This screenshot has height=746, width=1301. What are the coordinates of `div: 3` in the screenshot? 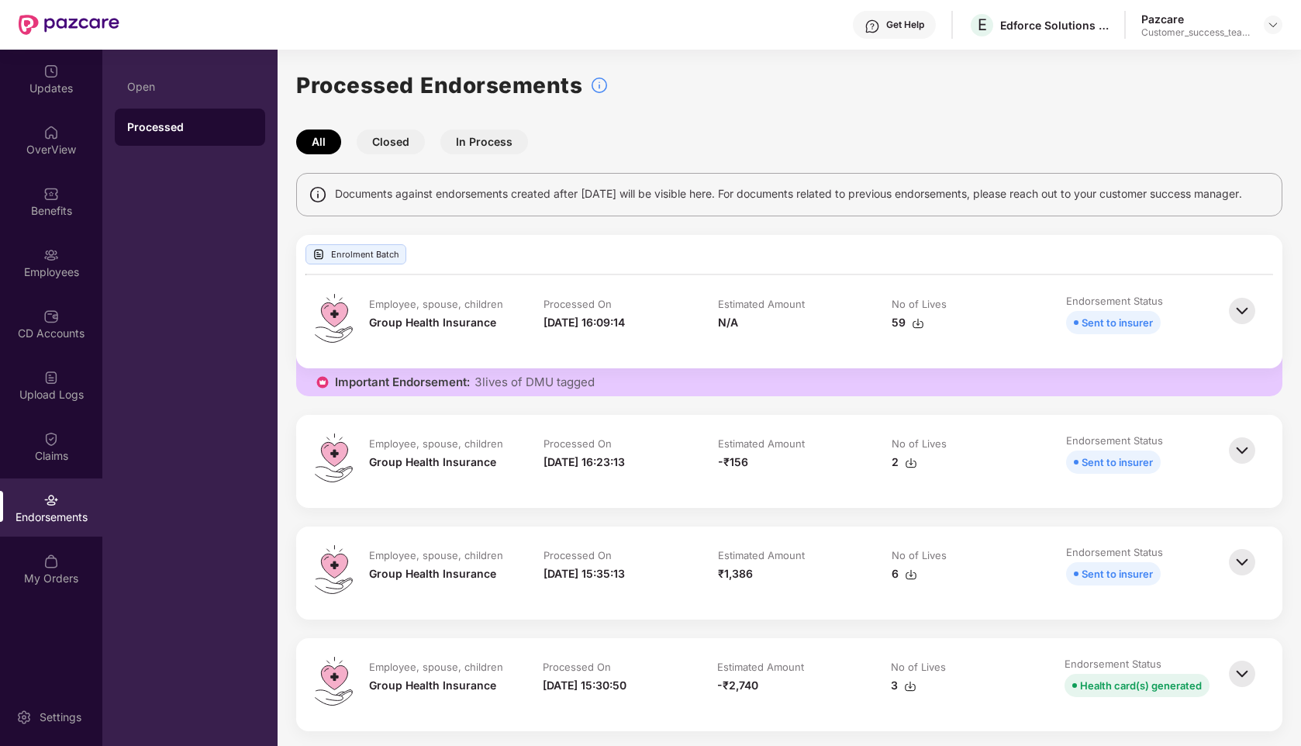 It's located at (903, 685).